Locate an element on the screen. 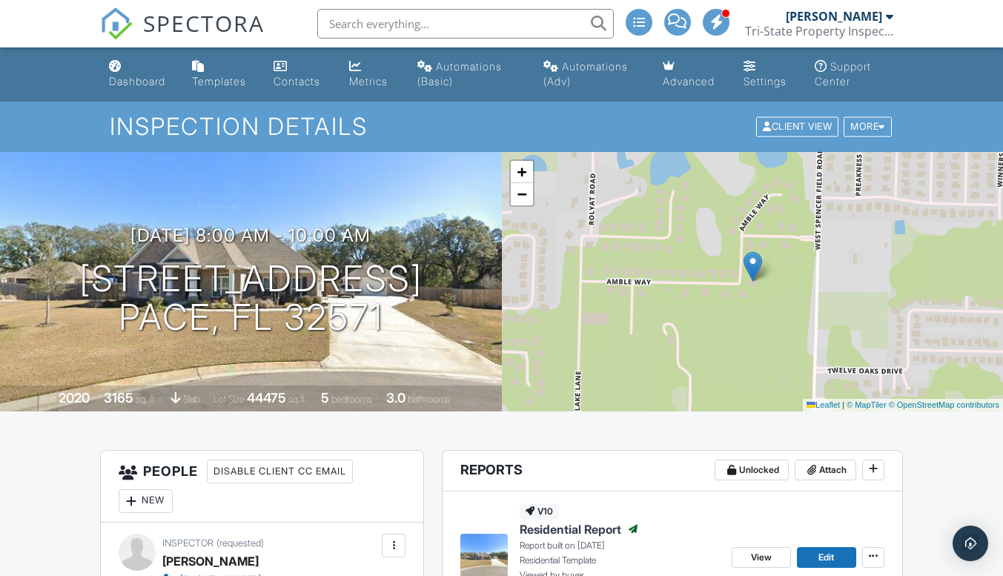 The image size is (1003, 576). div: More is located at coordinates (868, 127).